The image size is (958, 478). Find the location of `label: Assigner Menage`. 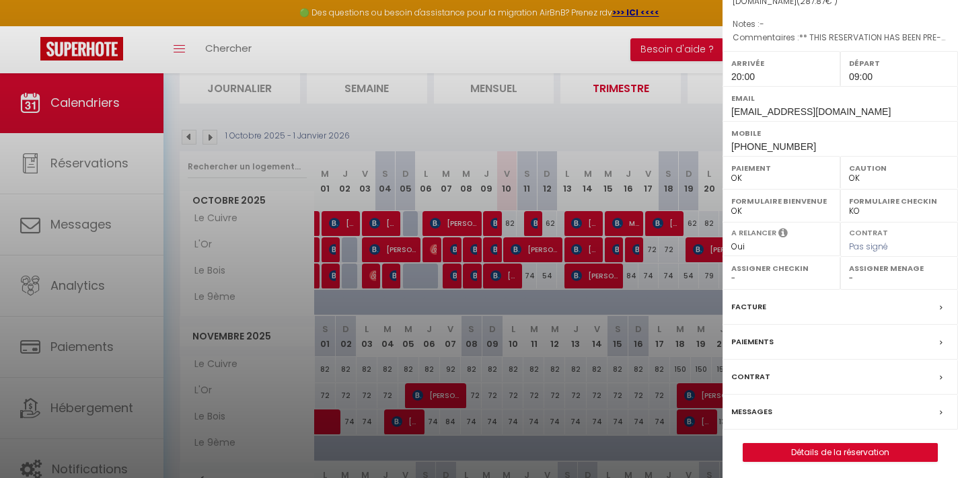

label: Assigner Menage is located at coordinates (899, 269).